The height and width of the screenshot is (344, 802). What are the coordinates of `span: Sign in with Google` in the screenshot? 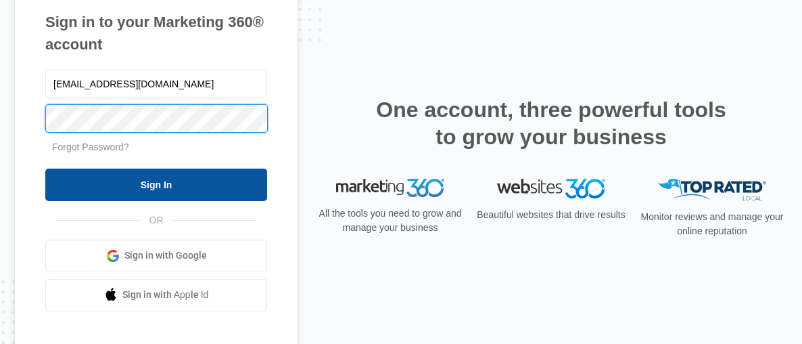 It's located at (166, 255).